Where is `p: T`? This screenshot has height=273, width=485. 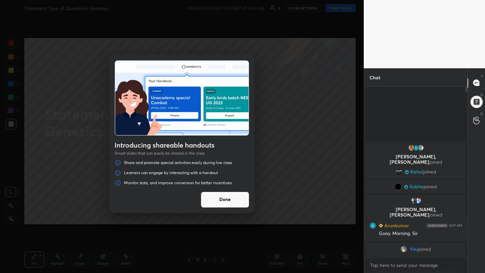 p: T is located at coordinates (482, 76).